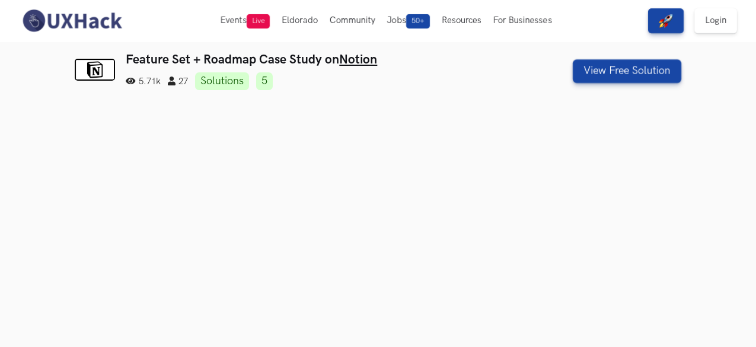 The image size is (756, 347). I want to click on img: rocket, so click(666, 21).